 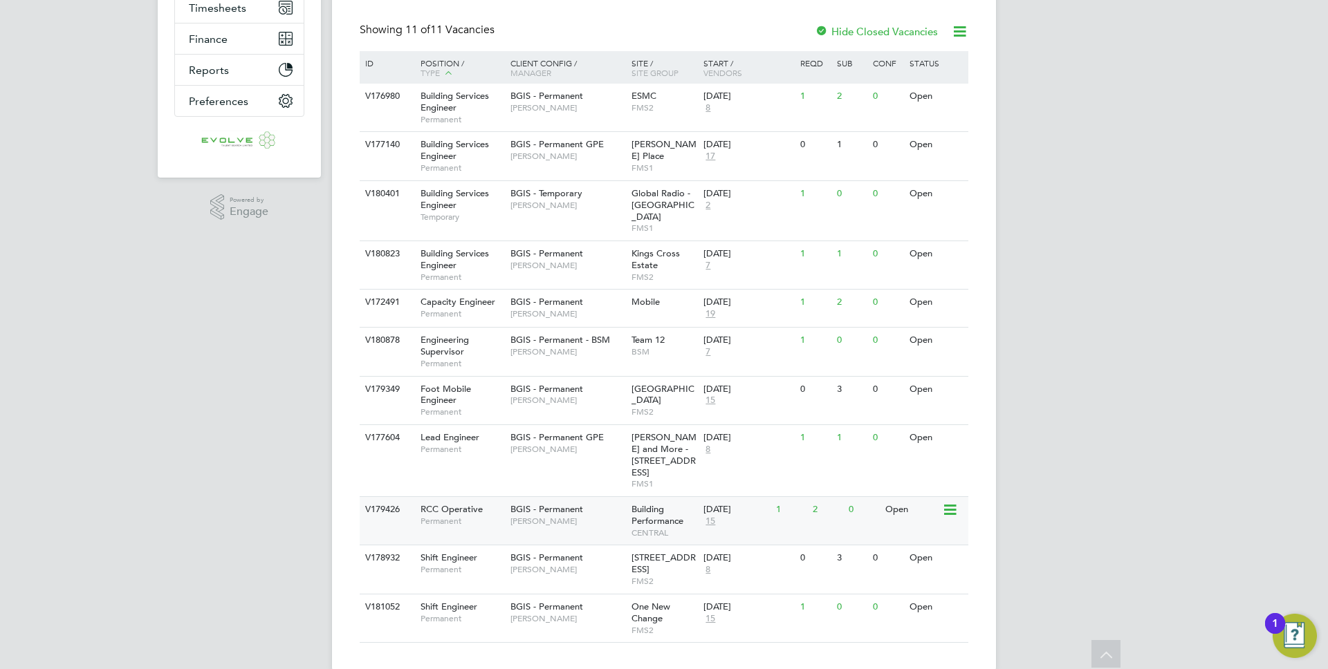 I want to click on div: Status, so click(x=936, y=63).